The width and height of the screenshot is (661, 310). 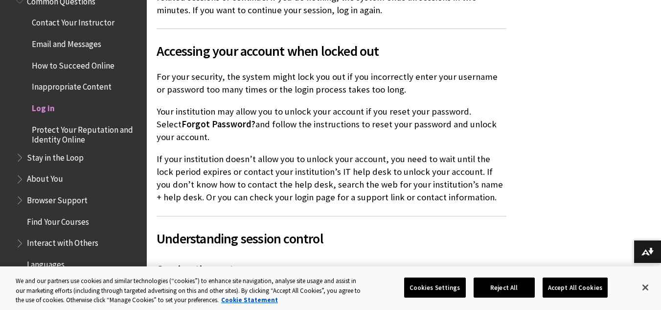 I want to click on span: How to Succeed Online, so click(x=73, y=64).